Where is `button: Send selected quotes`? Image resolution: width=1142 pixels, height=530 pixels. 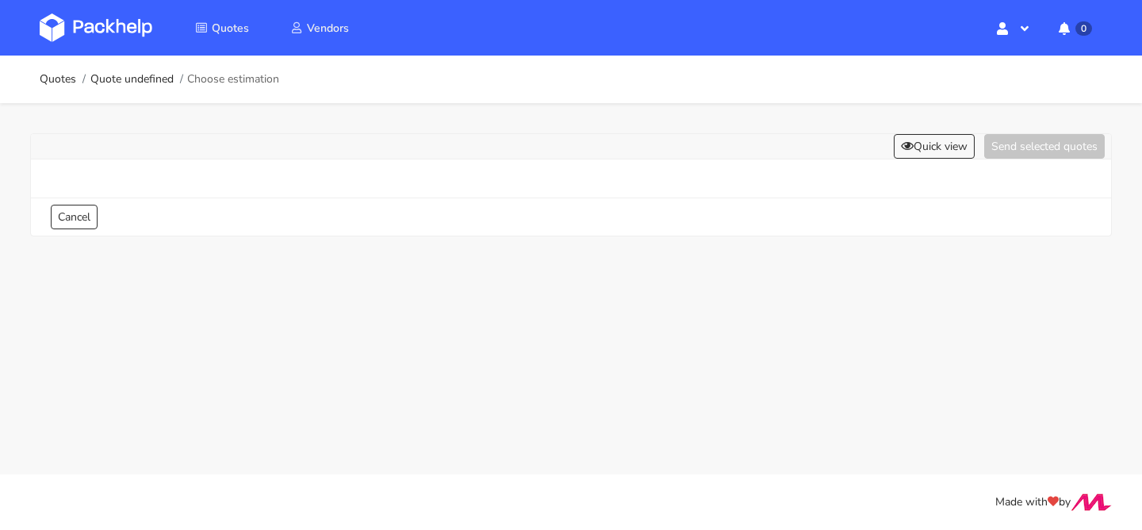
button: Send selected quotes is located at coordinates (1044, 146).